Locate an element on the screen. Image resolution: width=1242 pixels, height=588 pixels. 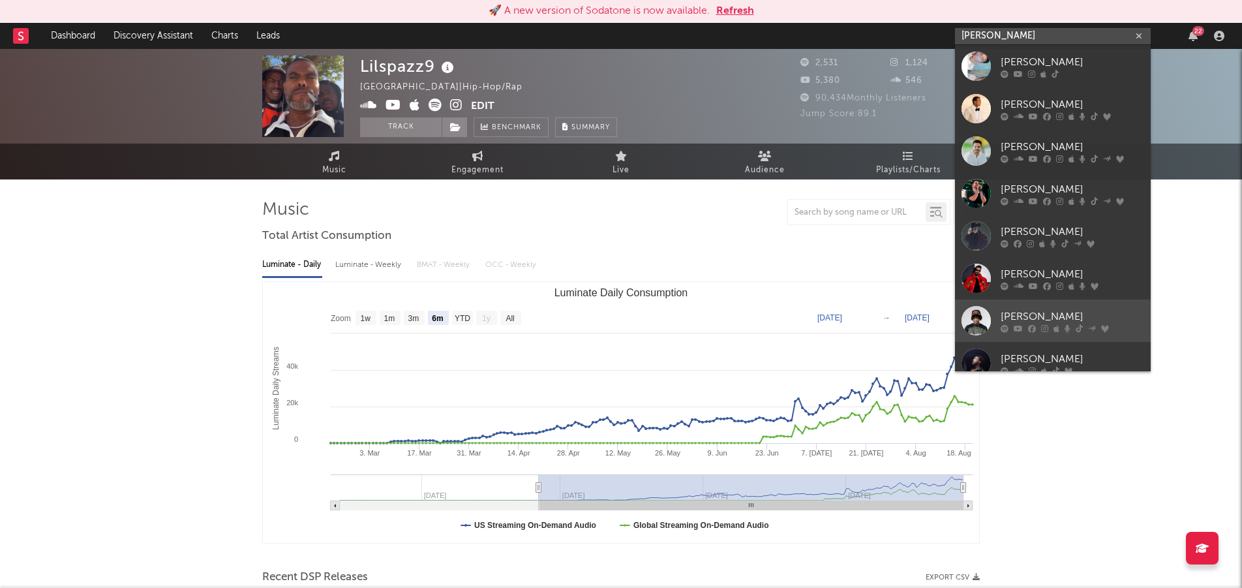
text: 3. Mar is located at coordinates (370, 453).